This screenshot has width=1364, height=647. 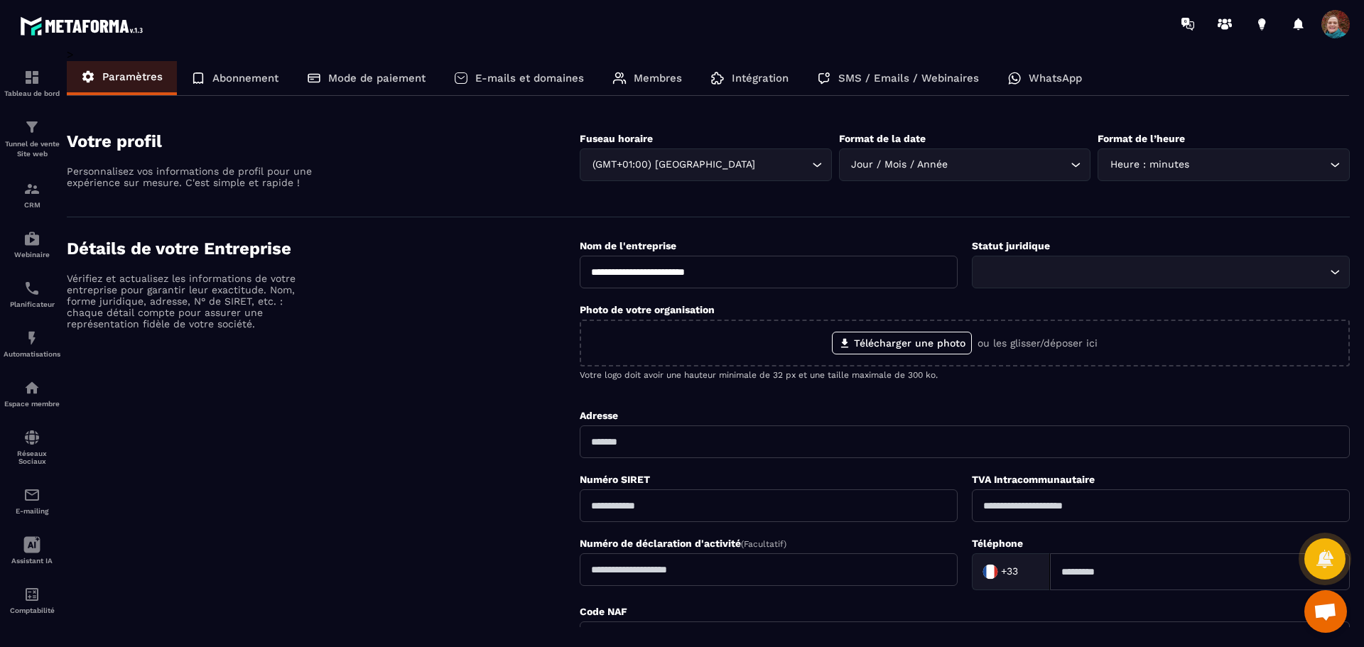 What do you see at coordinates (628, 246) in the screenshot?
I see `label: Nom de l'entreprise` at bounding box center [628, 246].